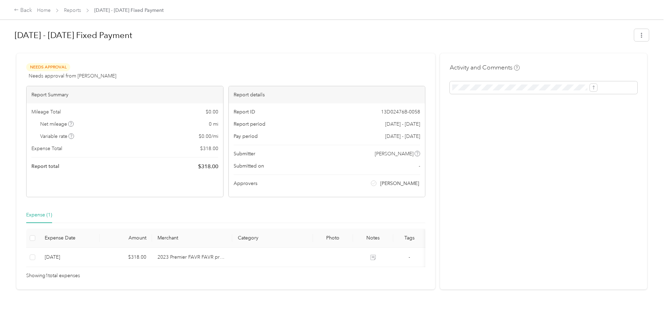 The image size is (667, 318). Describe the element at coordinates (126, 257) in the screenshot. I see `td: $318.00` at that location.